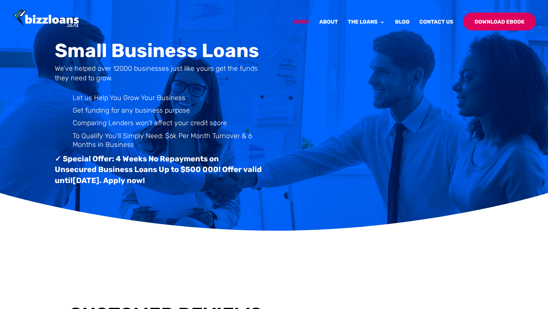  Describe the element at coordinates (402, 28) in the screenshot. I see `a: Blog` at that location.